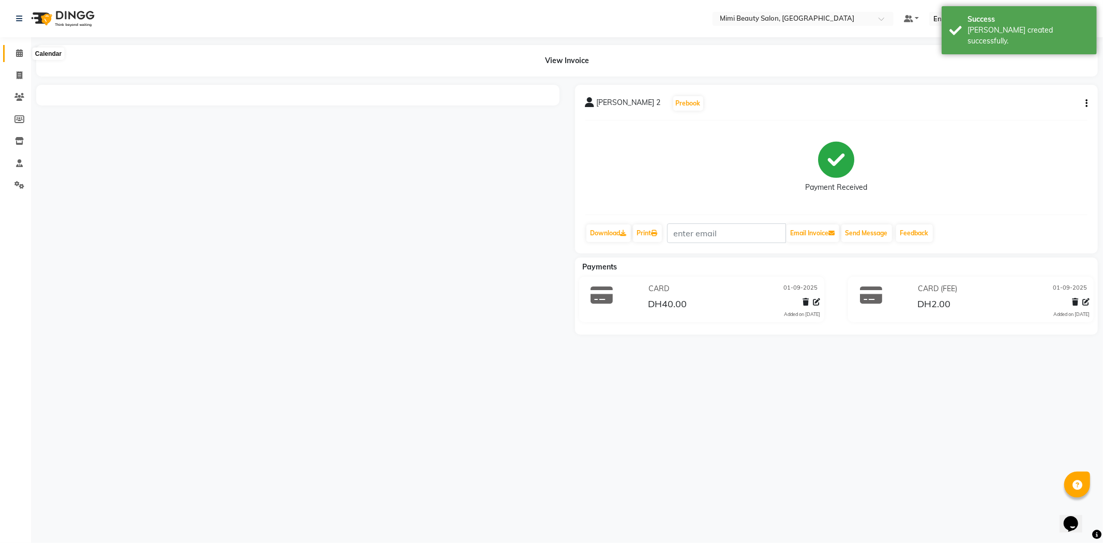 This screenshot has width=1103, height=543. What do you see at coordinates (813, 233) in the screenshot?
I see `button: Email Invoice` at bounding box center [813, 233].